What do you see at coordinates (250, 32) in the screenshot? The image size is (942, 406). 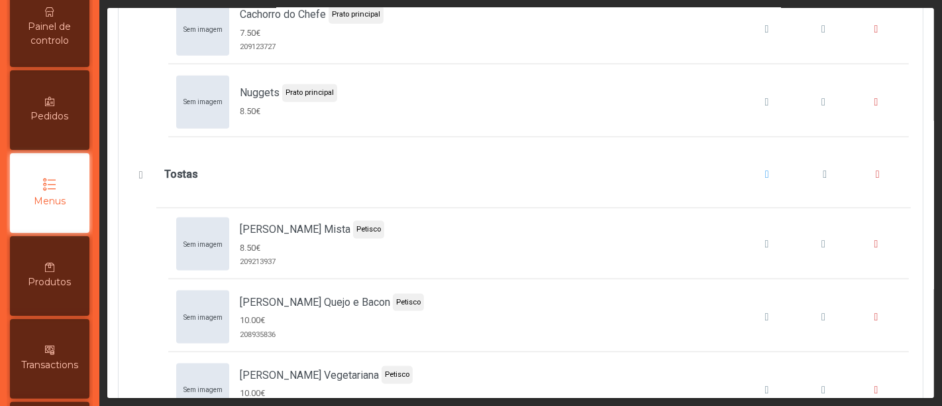 I see `span: 7.50€` at bounding box center [250, 32].